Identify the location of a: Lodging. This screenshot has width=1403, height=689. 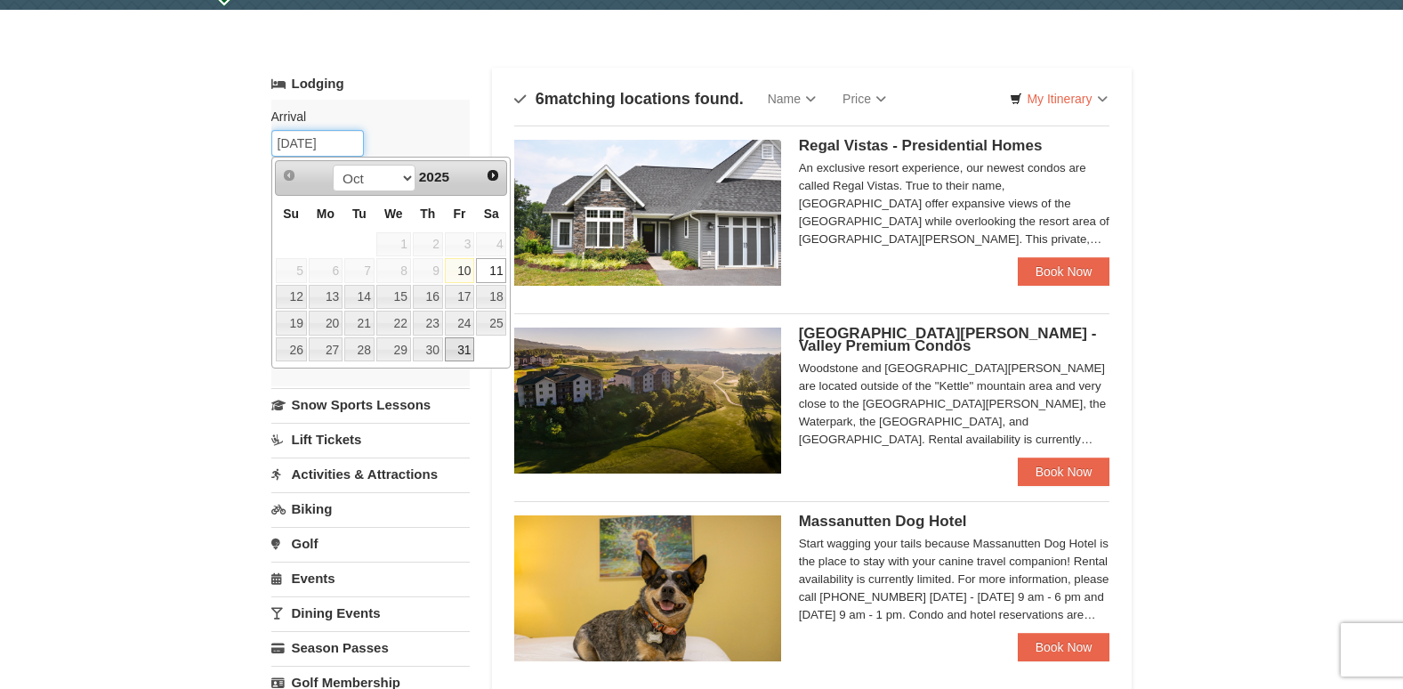
(370, 84).